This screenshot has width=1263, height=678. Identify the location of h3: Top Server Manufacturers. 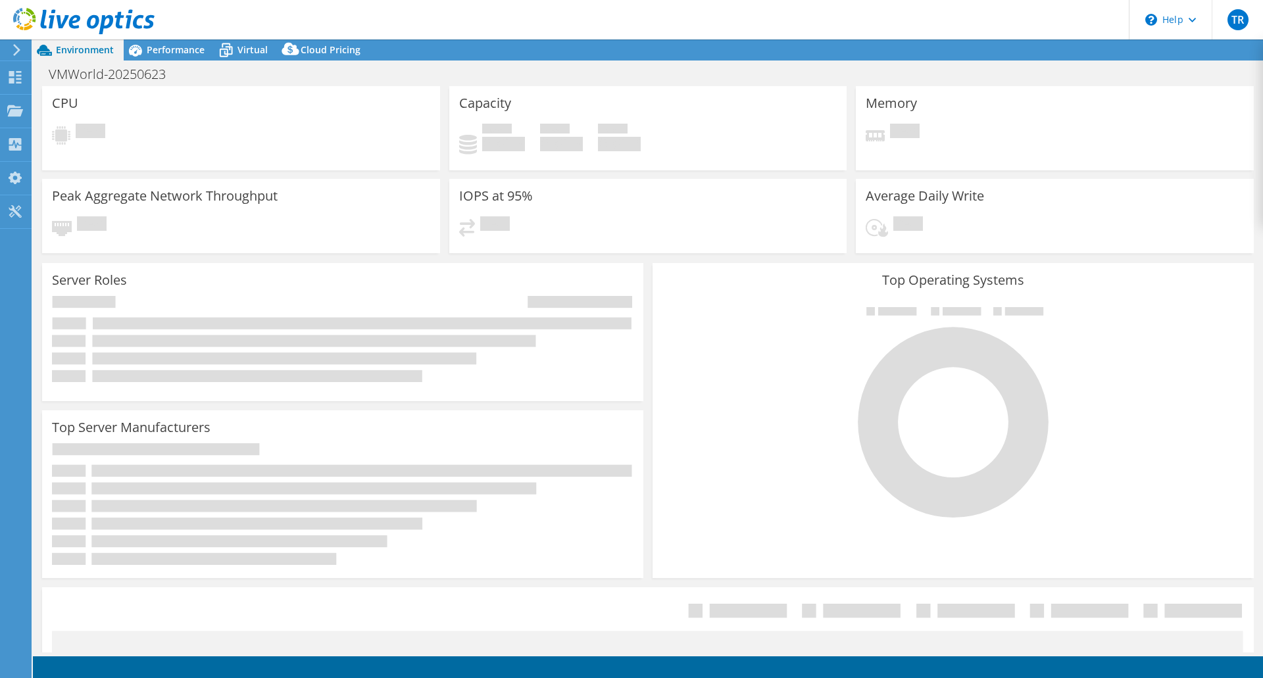
(131, 427).